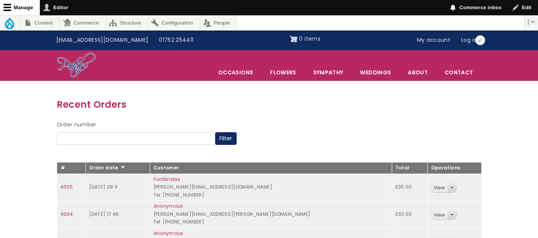  I want to click on button: Open User account menu configuration options, so click(480, 40).